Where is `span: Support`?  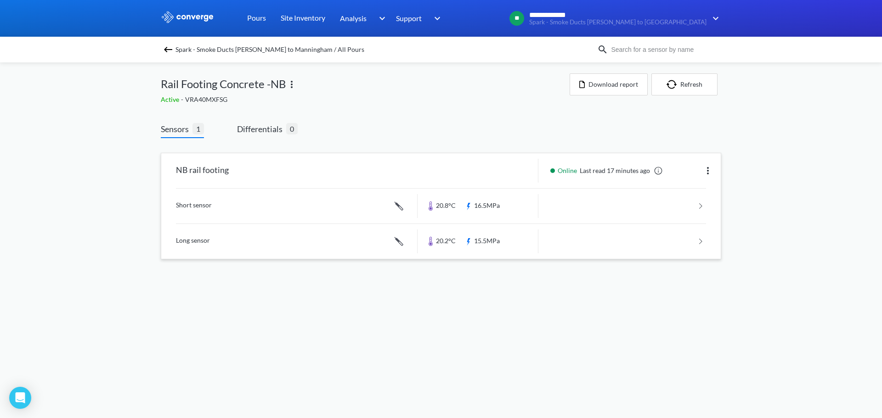
span: Support is located at coordinates (409, 18).